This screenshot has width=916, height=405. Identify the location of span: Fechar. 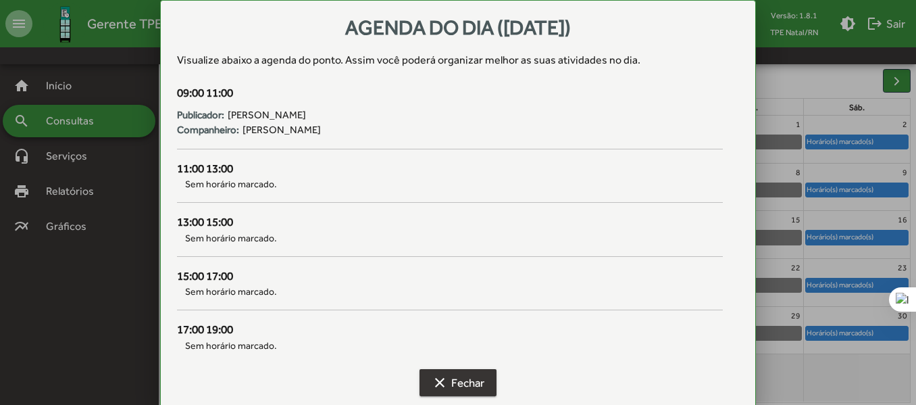
(458, 382).